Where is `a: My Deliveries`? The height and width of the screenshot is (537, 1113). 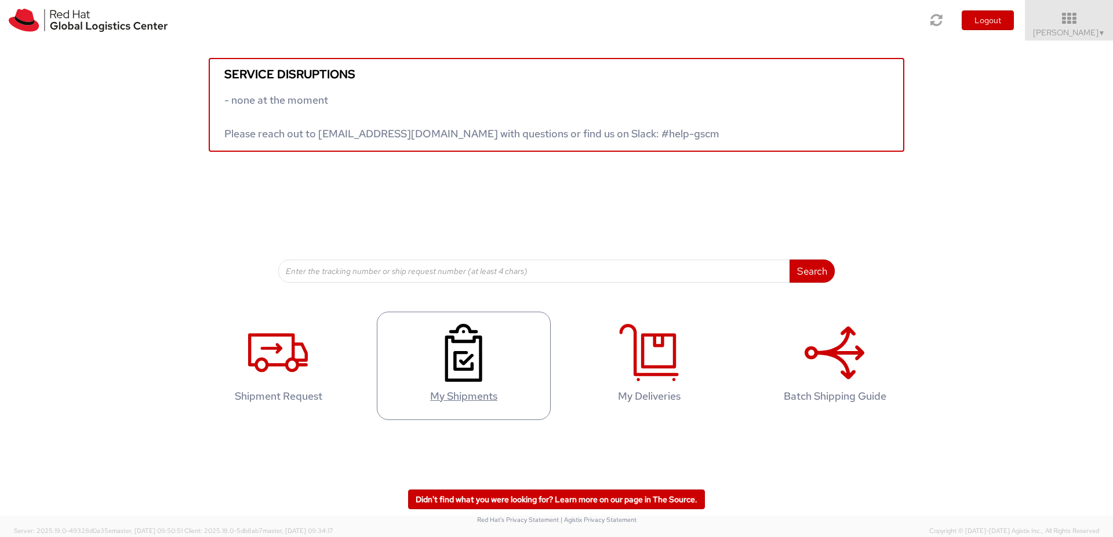 a: My Deliveries is located at coordinates (649, 366).